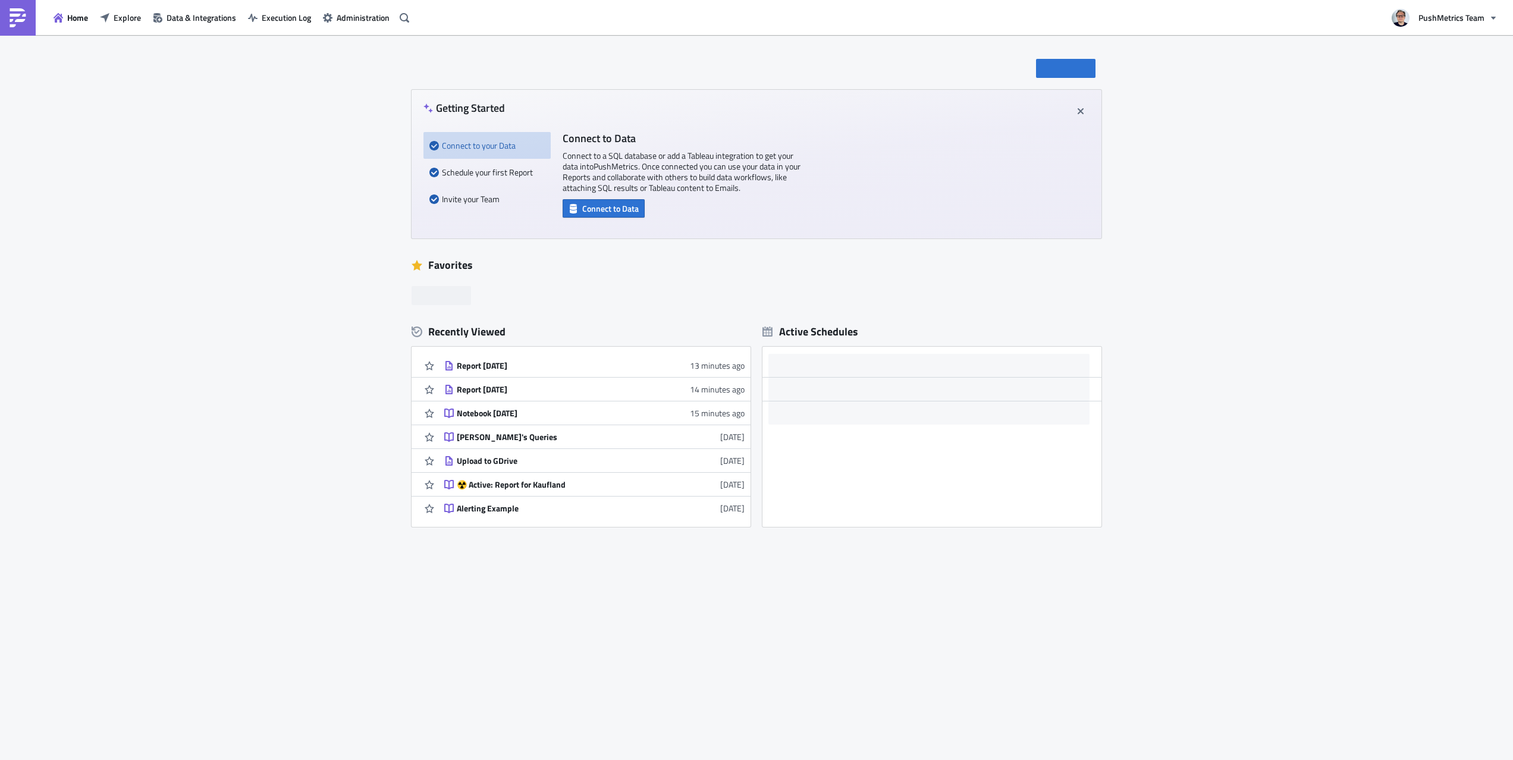 Image resolution: width=1513 pixels, height=760 pixels. What do you see at coordinates (120, 17) in the screenshot?
I see `a: Explore` at bounding box center [120, 17].